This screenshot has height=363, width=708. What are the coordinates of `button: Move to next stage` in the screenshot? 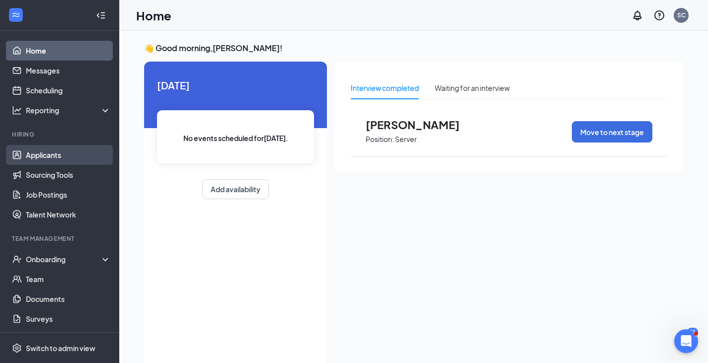 It's located at (612, 132).